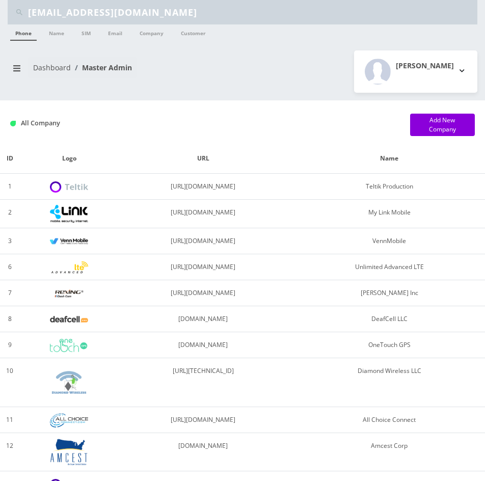 Image resolution: width=485 pixels, height=481 pixels. I want to click on a: Email, so click(115, 32).